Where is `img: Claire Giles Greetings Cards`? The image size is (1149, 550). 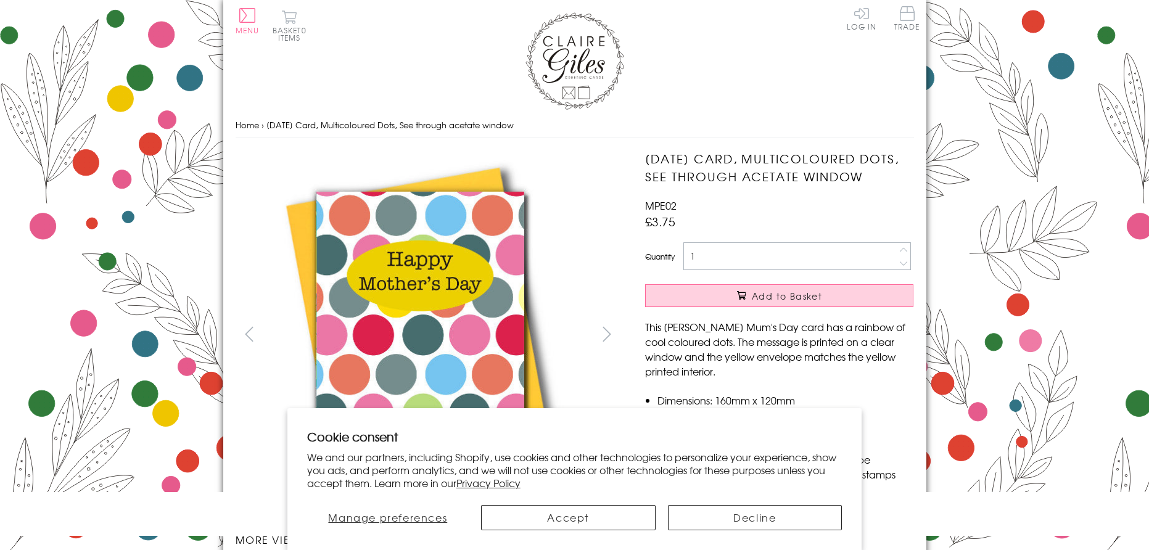
img: Claire Giles Greetings Cards is located at coordinates (575, 61).